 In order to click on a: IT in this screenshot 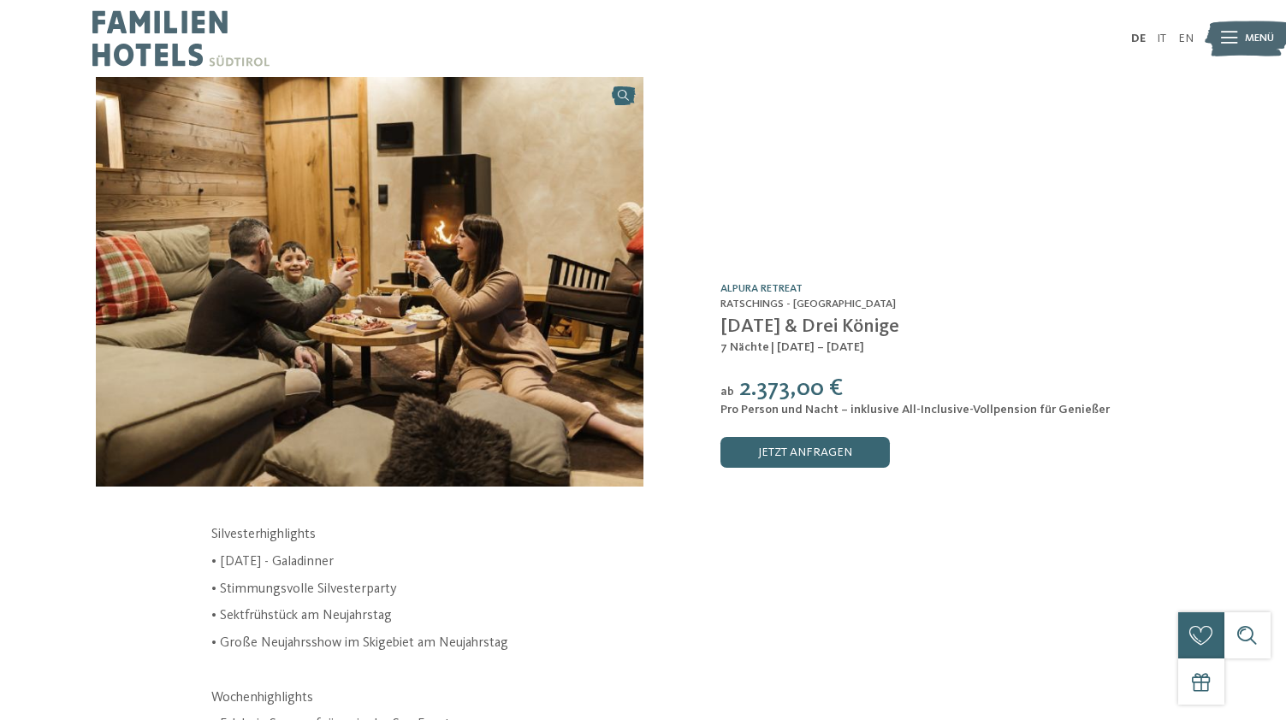, I will do `click(1161, 38)`.